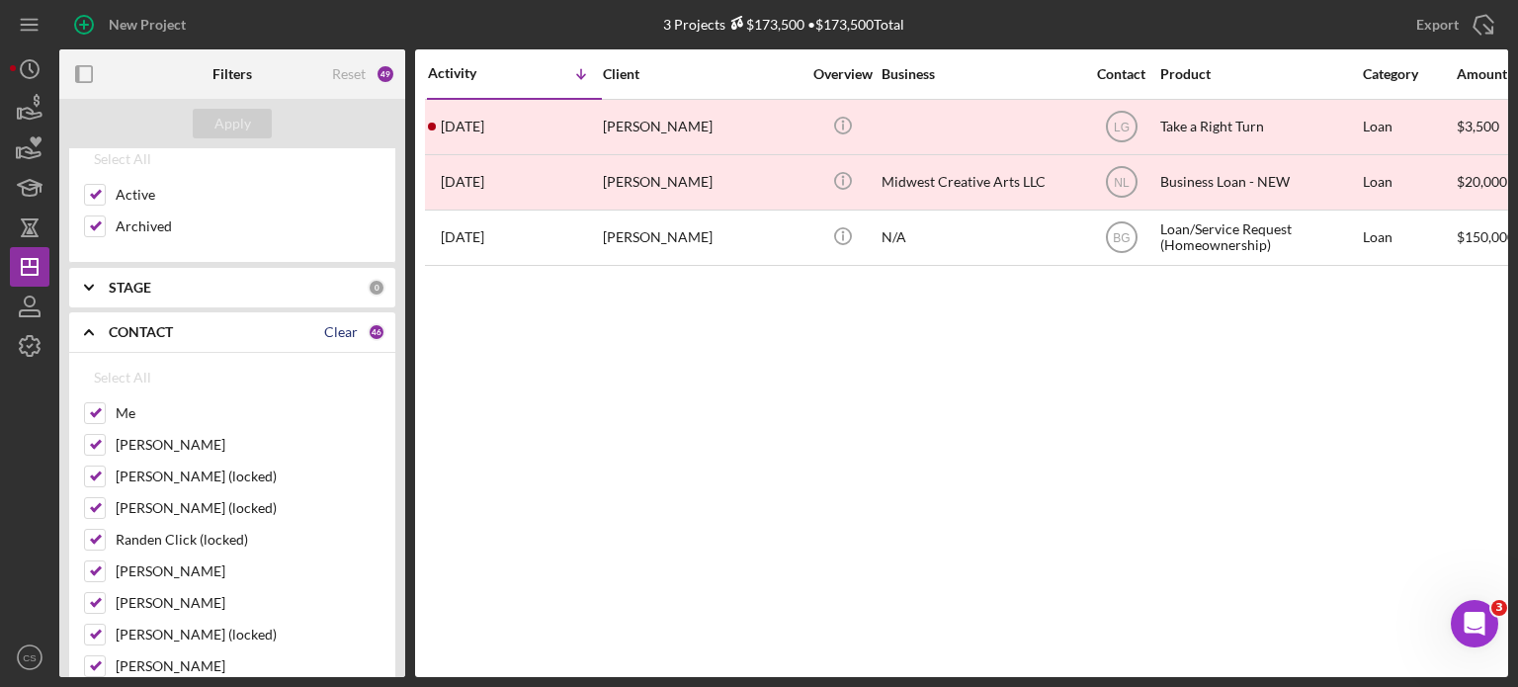 The width and height of the screenshot is (1518, 687). Describe the element at coordinates (248, 226) in the screenshot. I see `label: Archived` at that location.